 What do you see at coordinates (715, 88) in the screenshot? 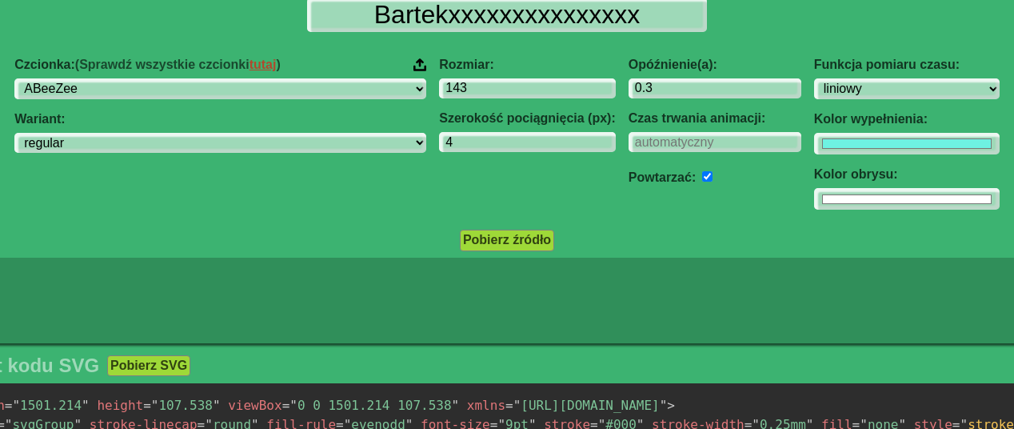
I see `input: 0,1 sek.` at bounding box center [715, 88].